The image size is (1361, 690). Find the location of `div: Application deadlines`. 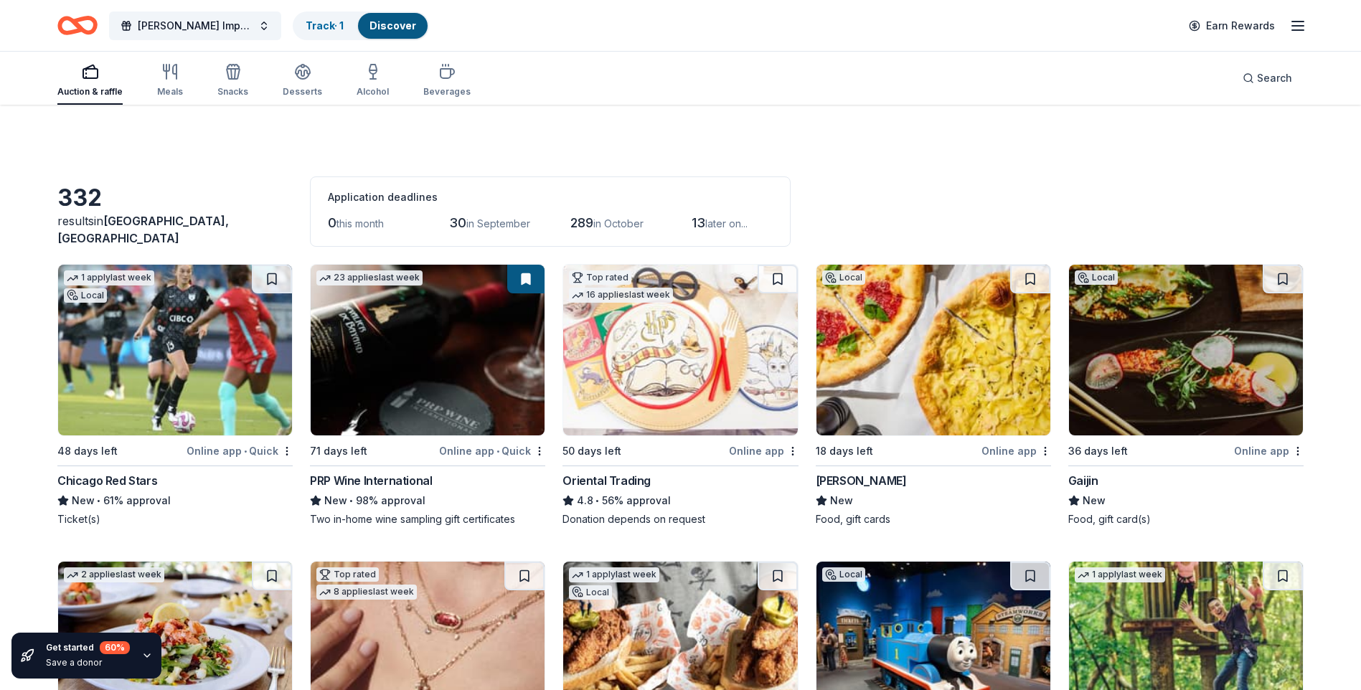

div: Application deadlines is located at coordinates (550, 197).